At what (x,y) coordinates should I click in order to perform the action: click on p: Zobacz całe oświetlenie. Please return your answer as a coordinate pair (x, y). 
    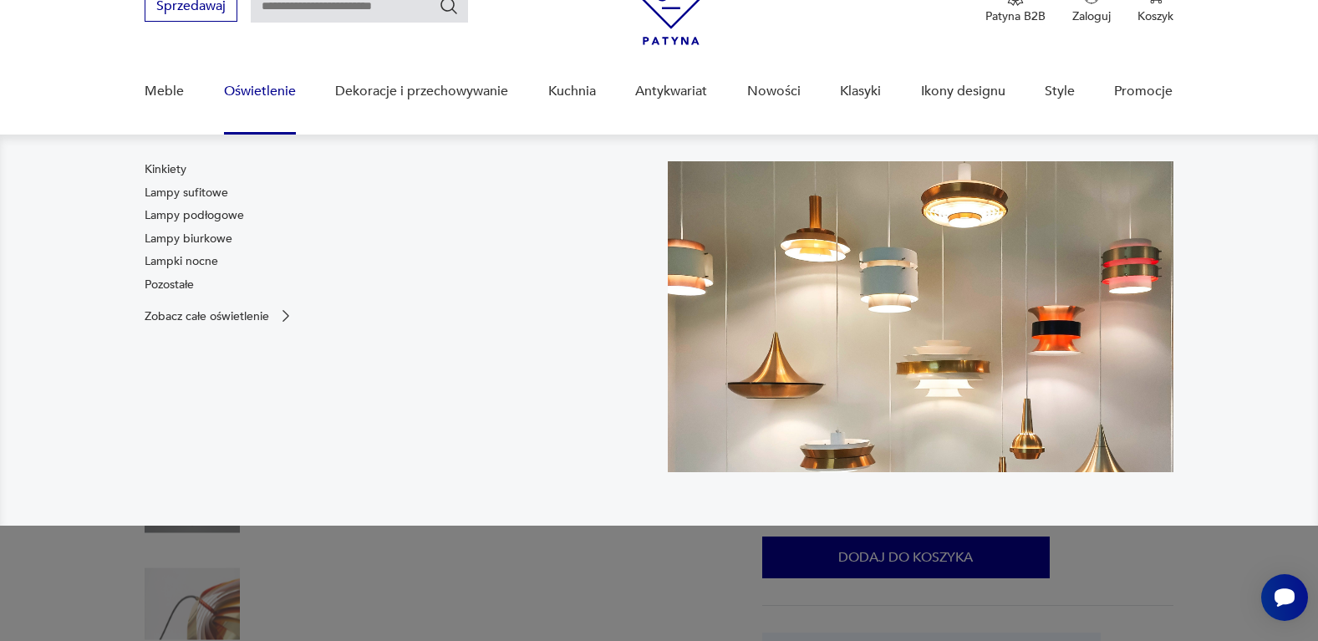
    Looking at the image, I should click on (206, 316).